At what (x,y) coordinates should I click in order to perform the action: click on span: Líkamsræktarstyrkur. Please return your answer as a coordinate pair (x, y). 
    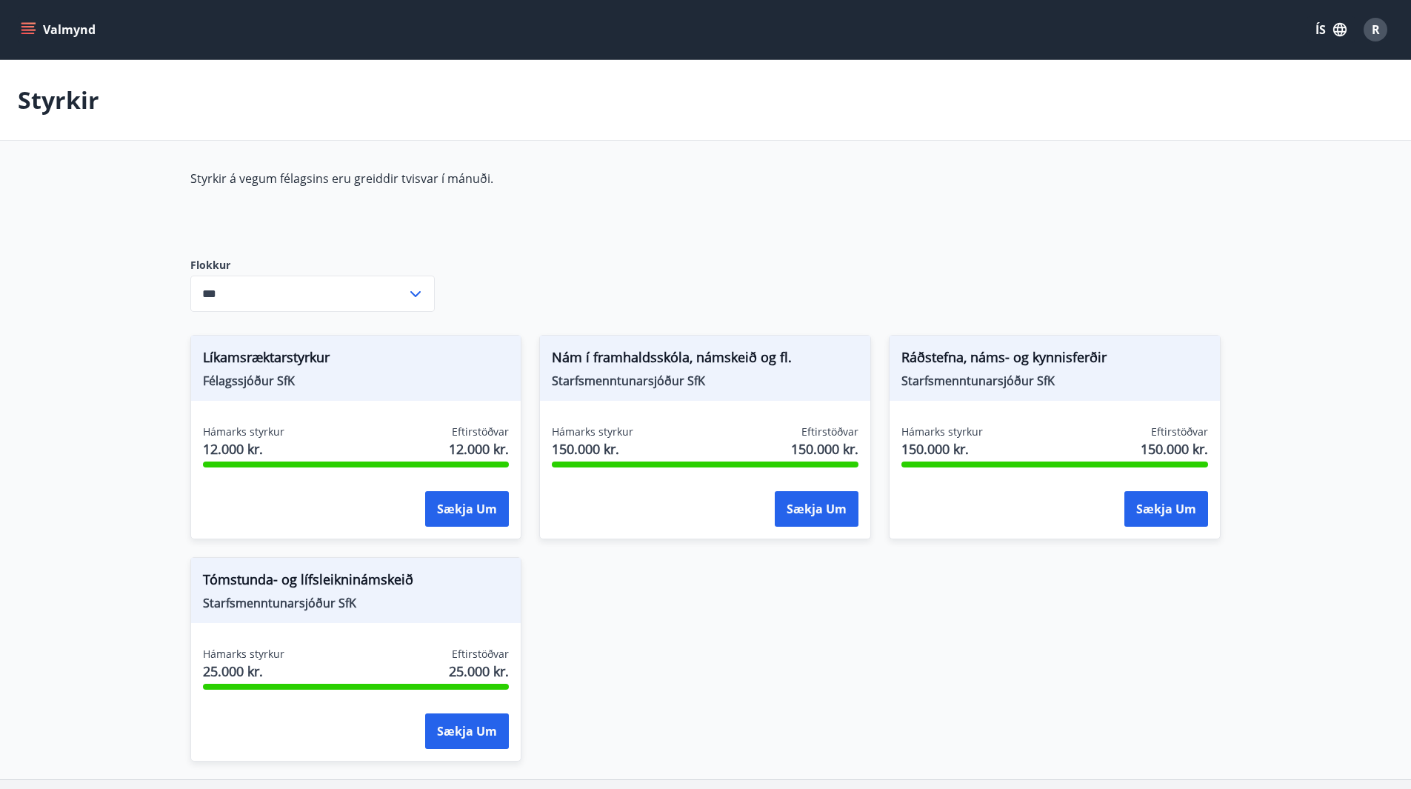
    Looking at the image, I should click on (356, 360).